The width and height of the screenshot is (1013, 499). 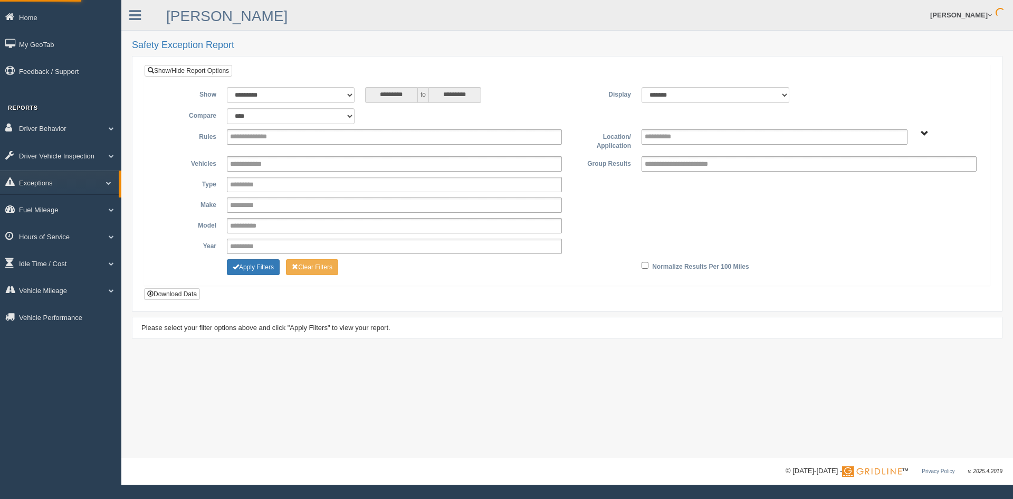 What do you see at coordinates (700, 265) in the screenshot?
I see `label: Normalize Results Per 100 Miles` at bounding box center [700, 265].